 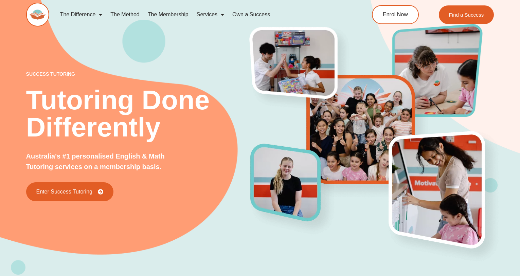 What do you see at coordinates (200, 15) in the screenshot?
I see `nav: Menu` at bounding box center [200, 15].